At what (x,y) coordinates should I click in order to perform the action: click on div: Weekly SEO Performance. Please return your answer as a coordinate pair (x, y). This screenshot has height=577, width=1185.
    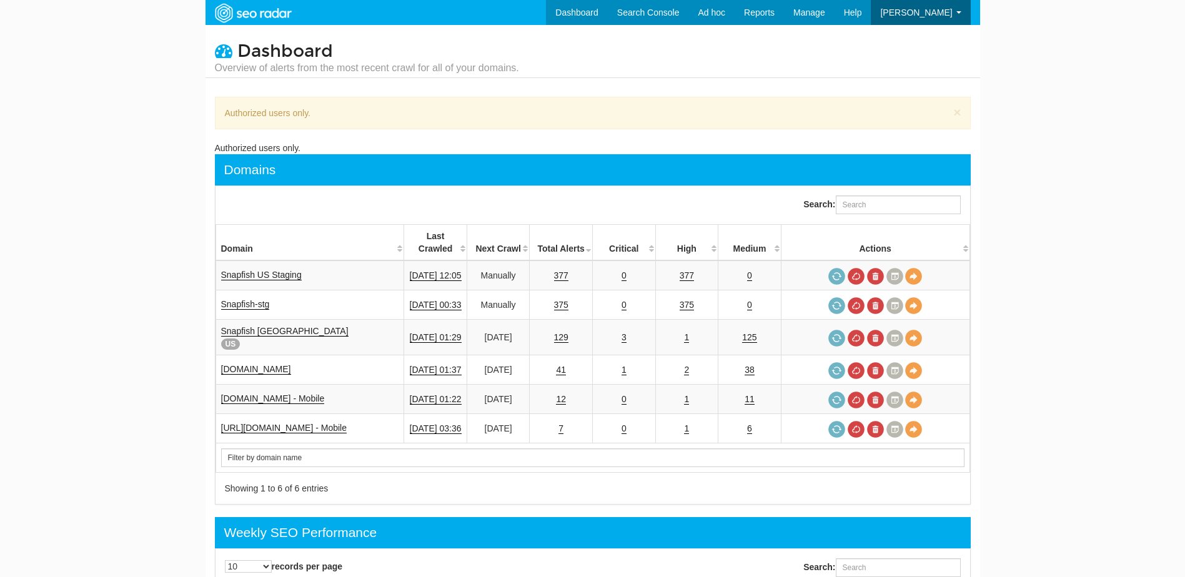
    Looking at the image, I should click on (300, 533).